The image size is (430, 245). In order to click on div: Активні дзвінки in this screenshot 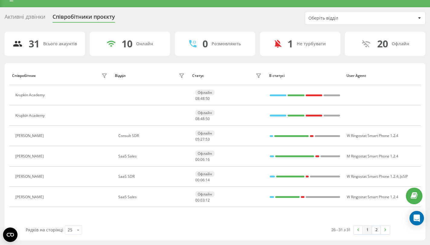, I will do `click(25, 18)`.